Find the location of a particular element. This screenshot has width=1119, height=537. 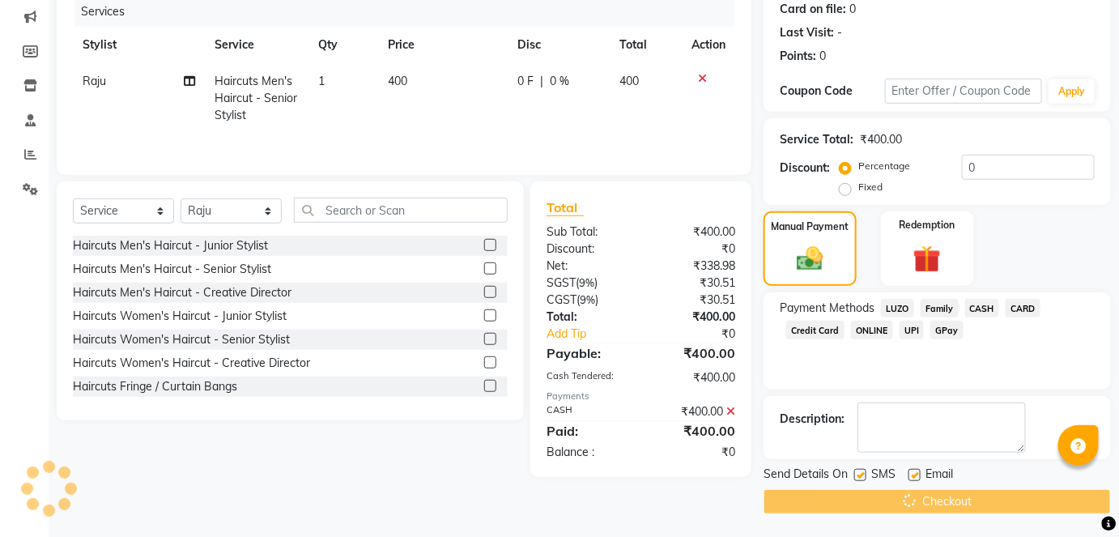

div: Payable: is located at coordinates (588, 353).